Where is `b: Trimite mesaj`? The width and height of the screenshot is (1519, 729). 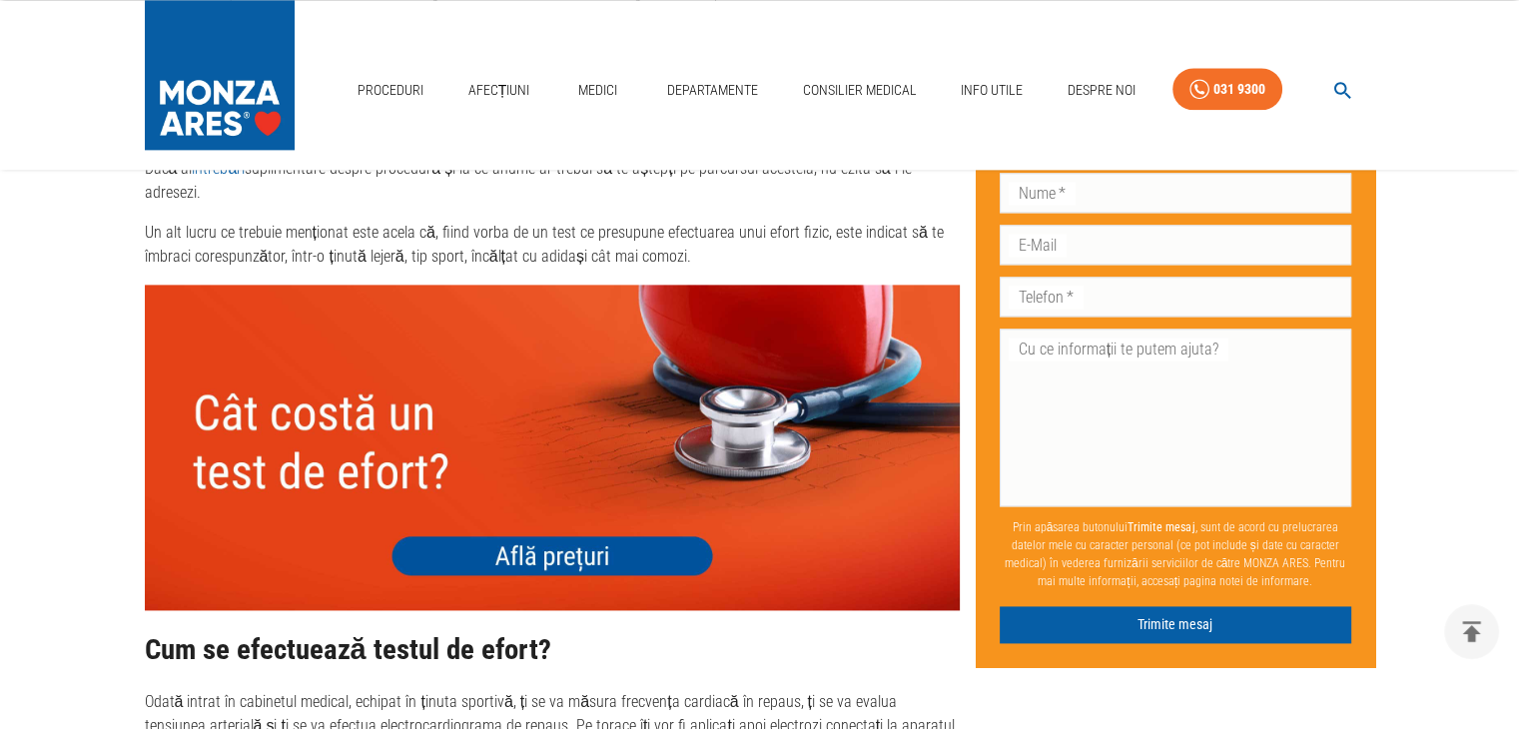 b: Trimite mesaj is located at coordinates (1161, 528).